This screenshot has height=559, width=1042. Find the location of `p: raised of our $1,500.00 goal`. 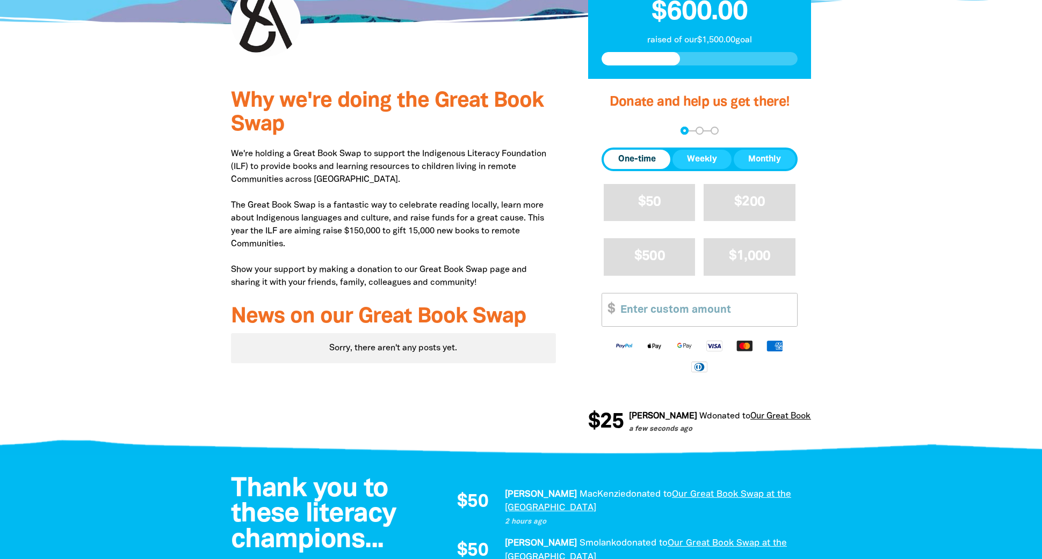

p: raised of our $1,500.00 goal is located at coordinates (699, 40).